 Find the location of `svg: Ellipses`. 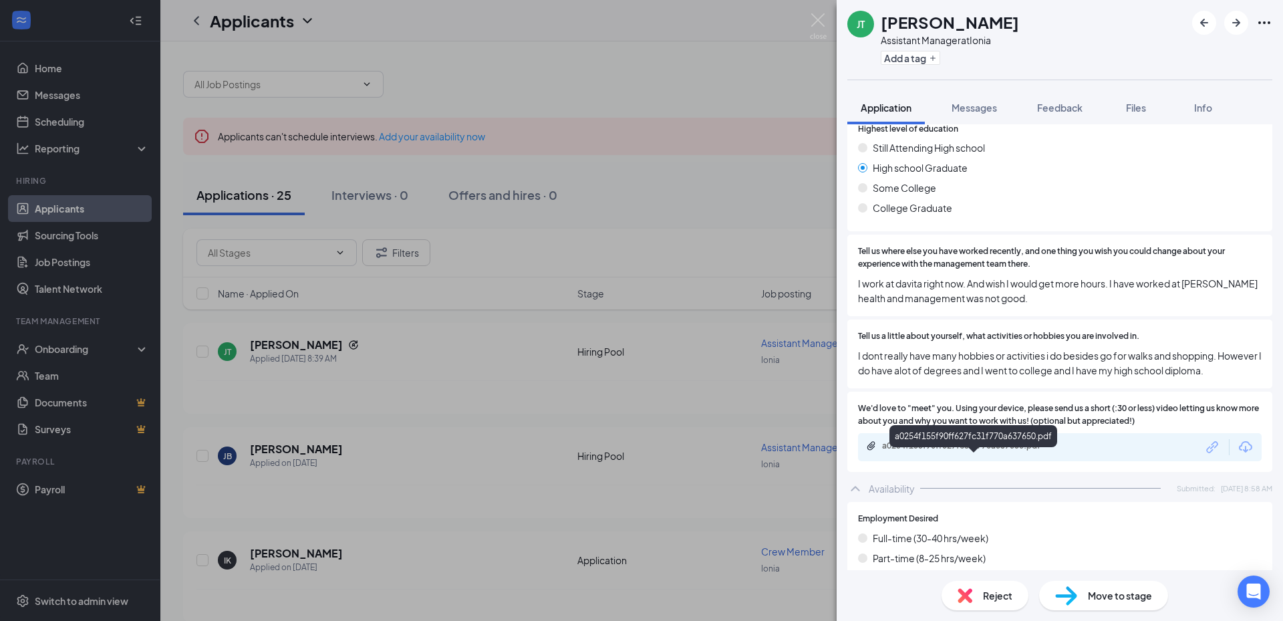

svg: Ellipses is located at coordinates (1265, 23).